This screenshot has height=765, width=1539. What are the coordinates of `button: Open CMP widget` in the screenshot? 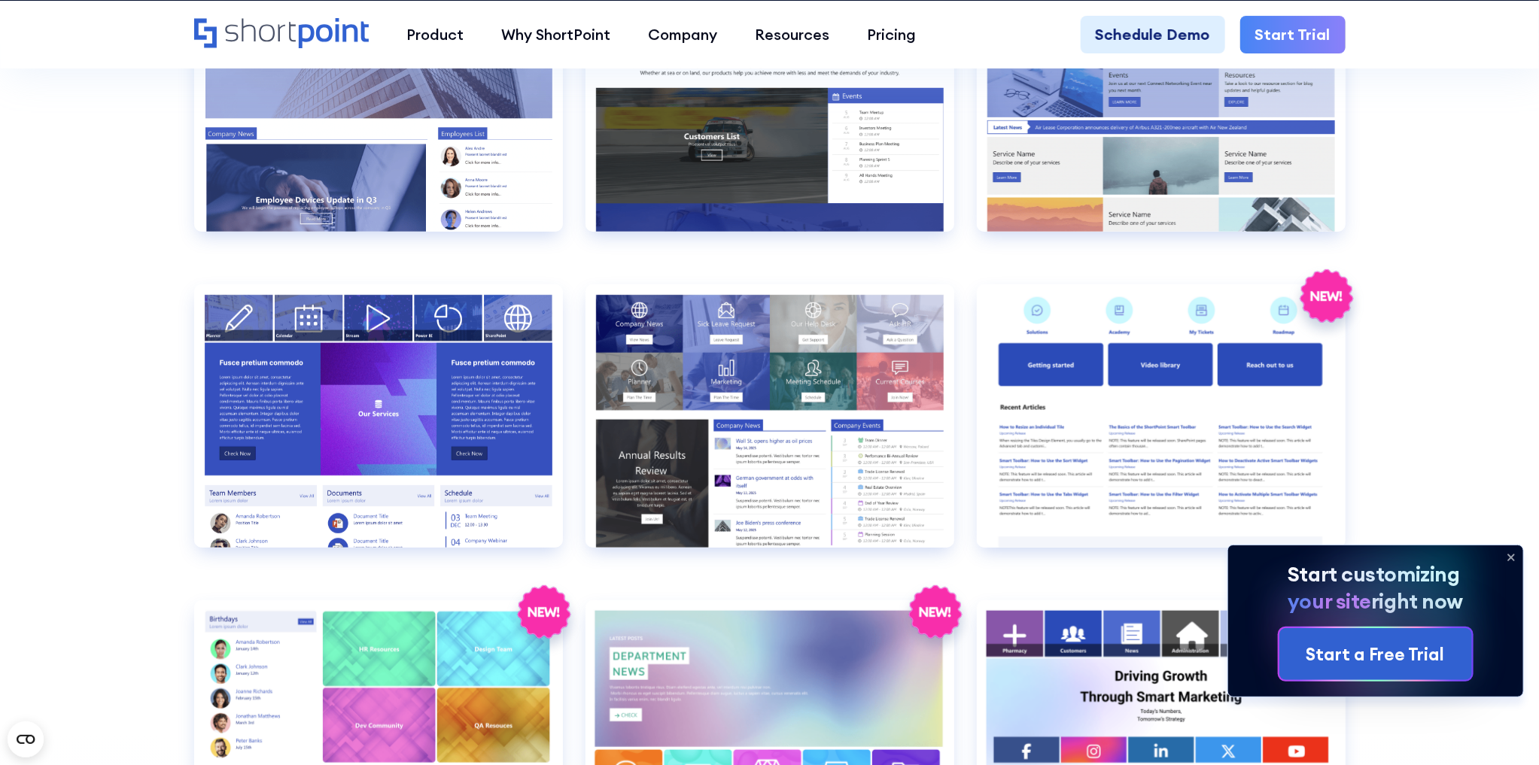 It's located at (26, 740).